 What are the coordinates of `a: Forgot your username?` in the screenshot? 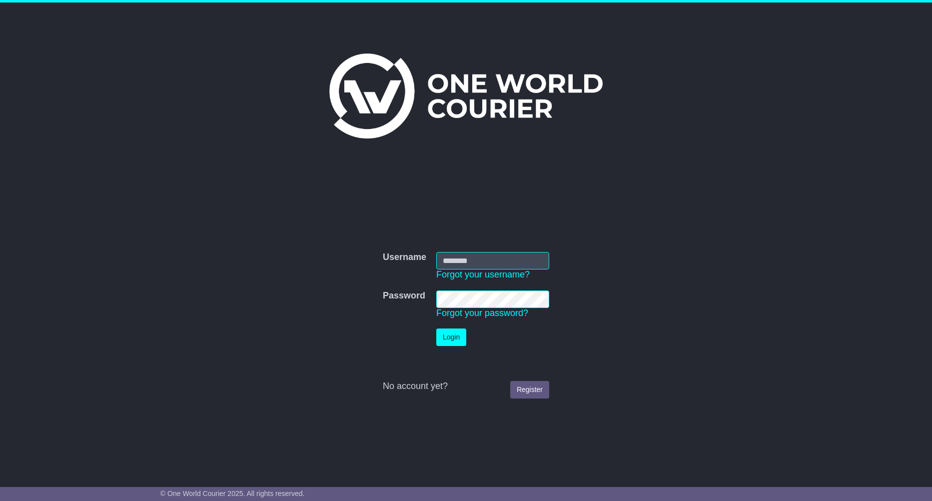 It's located at (483, 274).